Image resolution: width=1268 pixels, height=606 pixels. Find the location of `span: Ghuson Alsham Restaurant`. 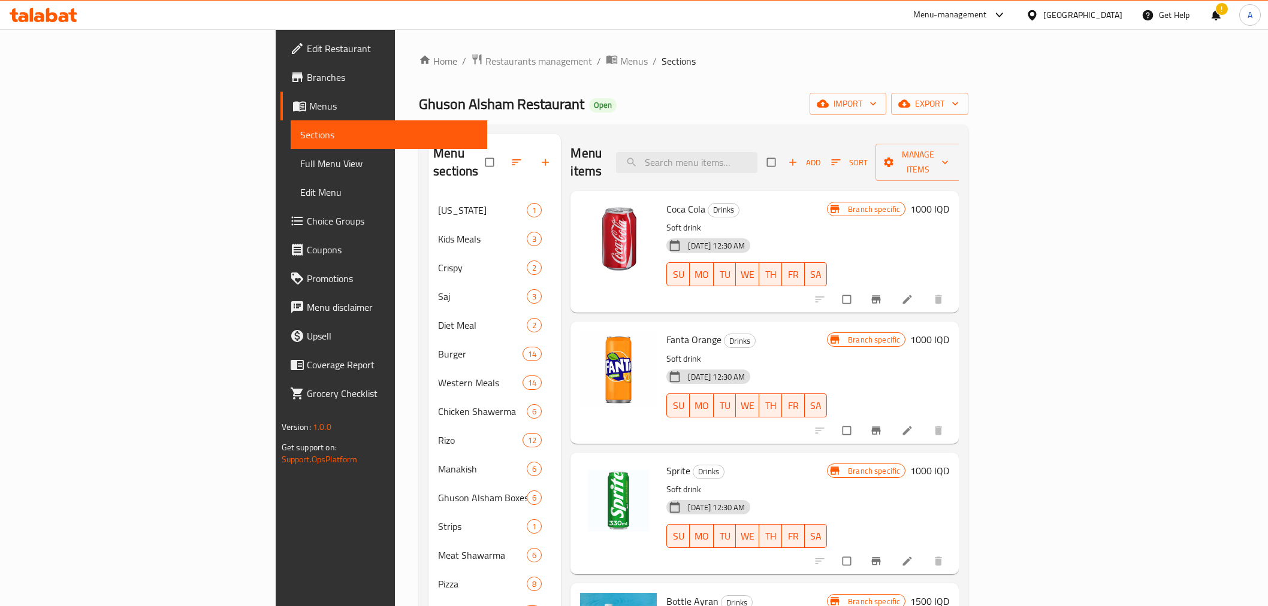

span: Ghuson Alsham Restaurant is located at coordinates (502, 104).